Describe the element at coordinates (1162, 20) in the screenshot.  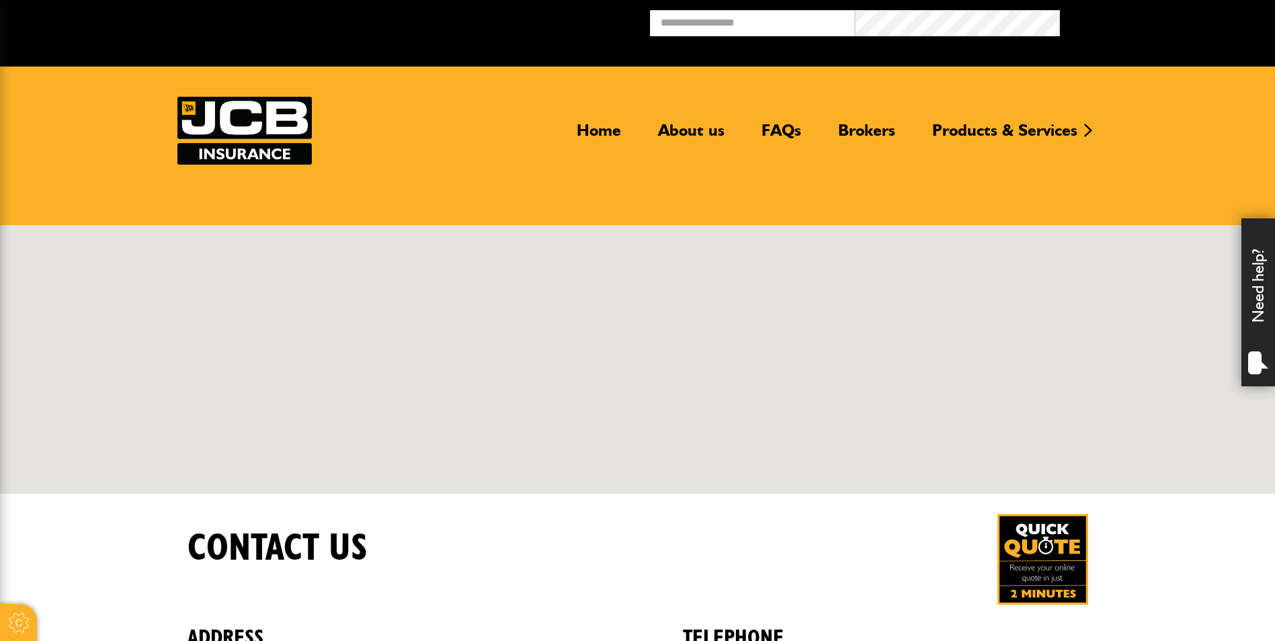
I see `button: Broker Login` at that location.